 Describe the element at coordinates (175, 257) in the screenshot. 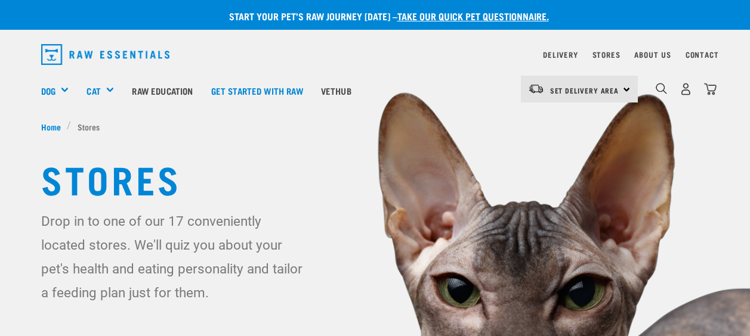

I see `p: Drop in to one of our 17 conveniently located stores. We'll quiz you about your pet's health and ...` at that location.